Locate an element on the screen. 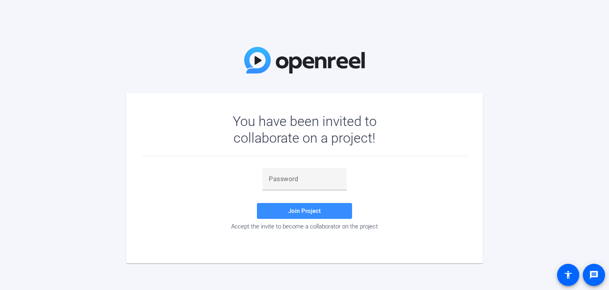 Image resolution: width=609 pixels, height=290 pixels. div: Accept the invite to become a collaborator on the project is located at coordinates (305, 226).